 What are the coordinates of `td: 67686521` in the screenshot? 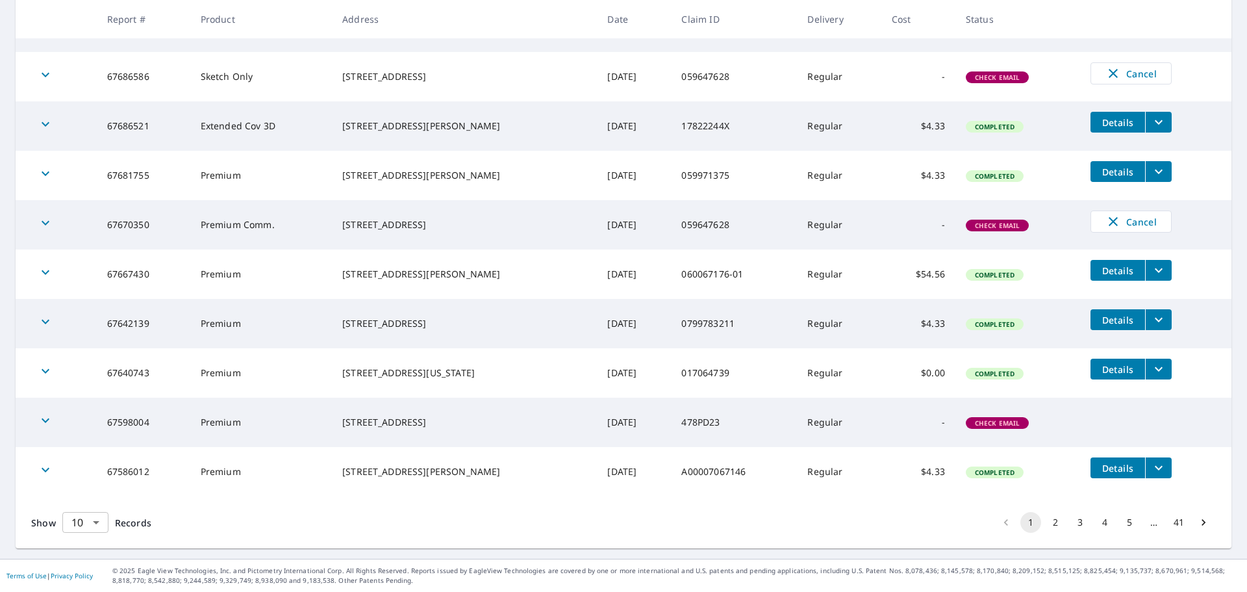 It's located at (144, 126).